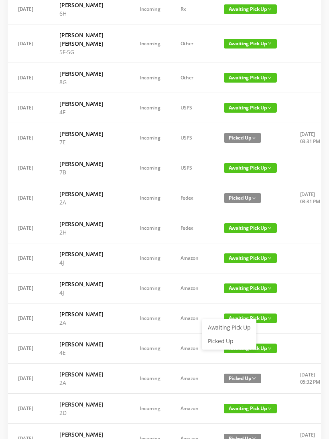  What do you see at coordinates (89, 413) in the screenshot?
I see `p: 2D` at bounding box center [89, 413].